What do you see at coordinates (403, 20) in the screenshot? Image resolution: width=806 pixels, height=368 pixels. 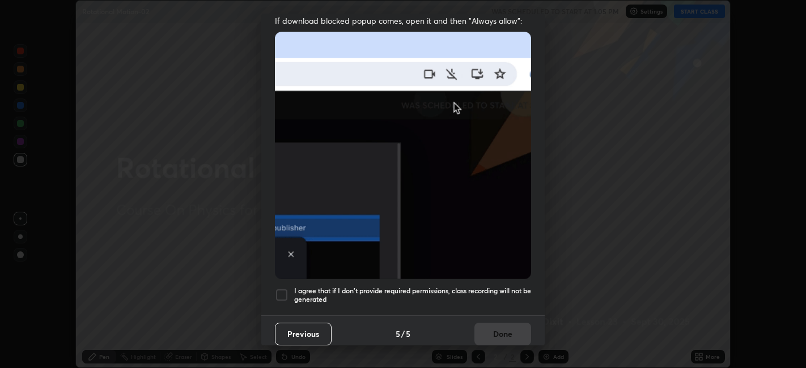 I see `span: If download blocked popup comes, open it and then "Always allow":` at bounding box center [403, 20].